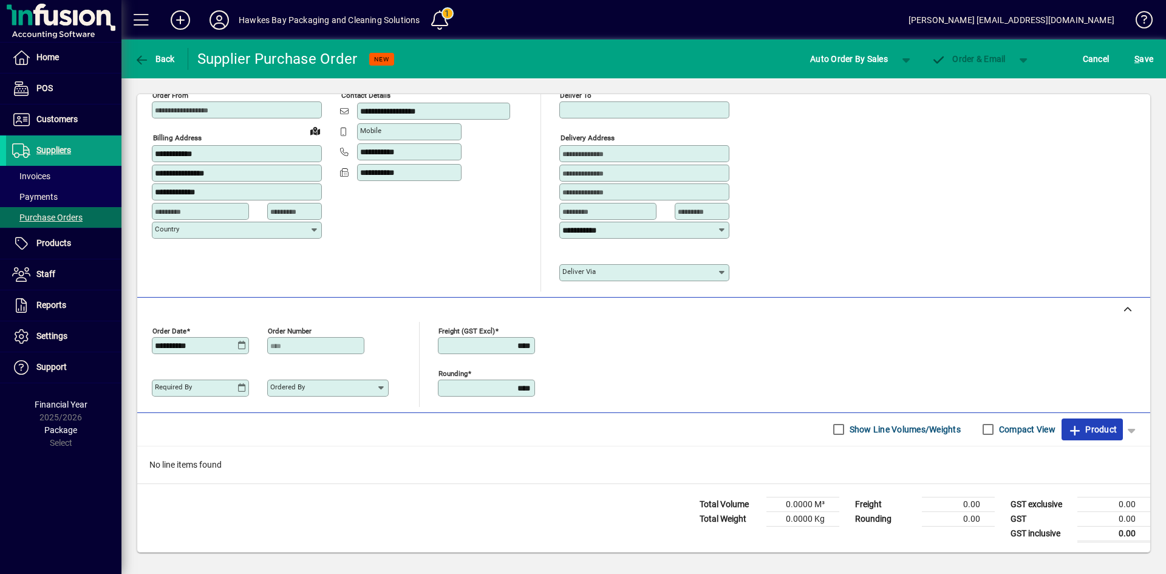 The image size is (1166, 574). I want to click on td: Total Weight, so click(730, 519).